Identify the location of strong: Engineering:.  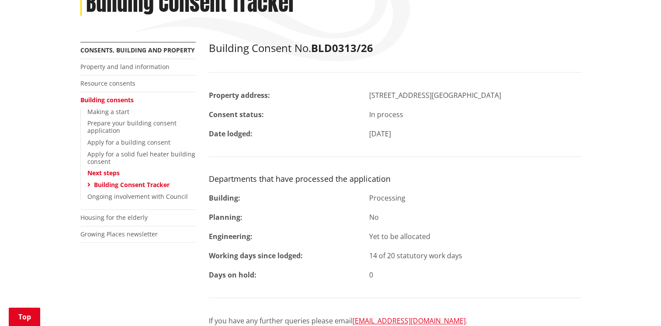
(231, 236).